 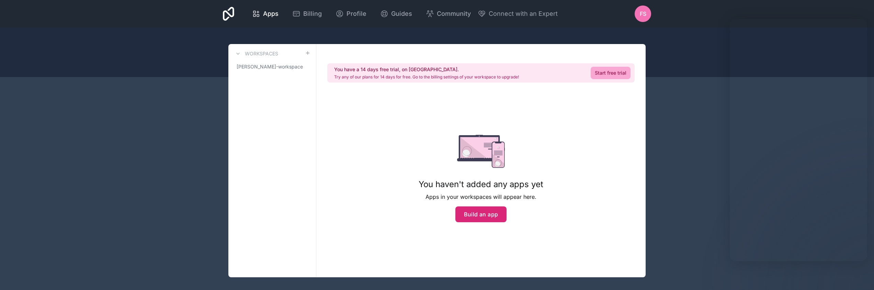 What do you see at coordinates (481, 214) in the screenshot?
I see `a: Build an app` at bounding box center [481, 214].